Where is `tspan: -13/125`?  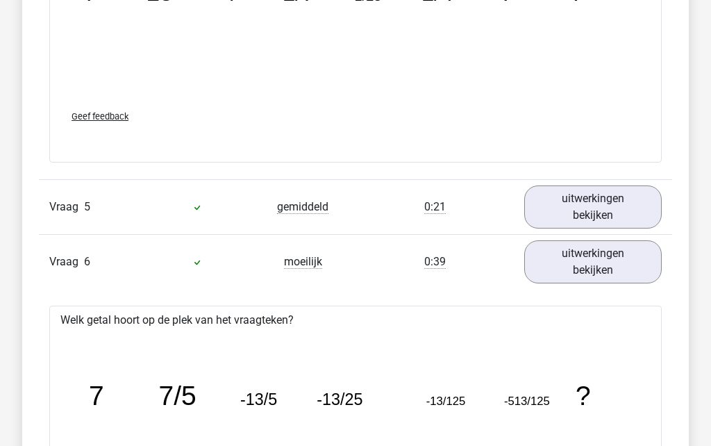
tspan: -13/125 is located at coordinates (446, 402).